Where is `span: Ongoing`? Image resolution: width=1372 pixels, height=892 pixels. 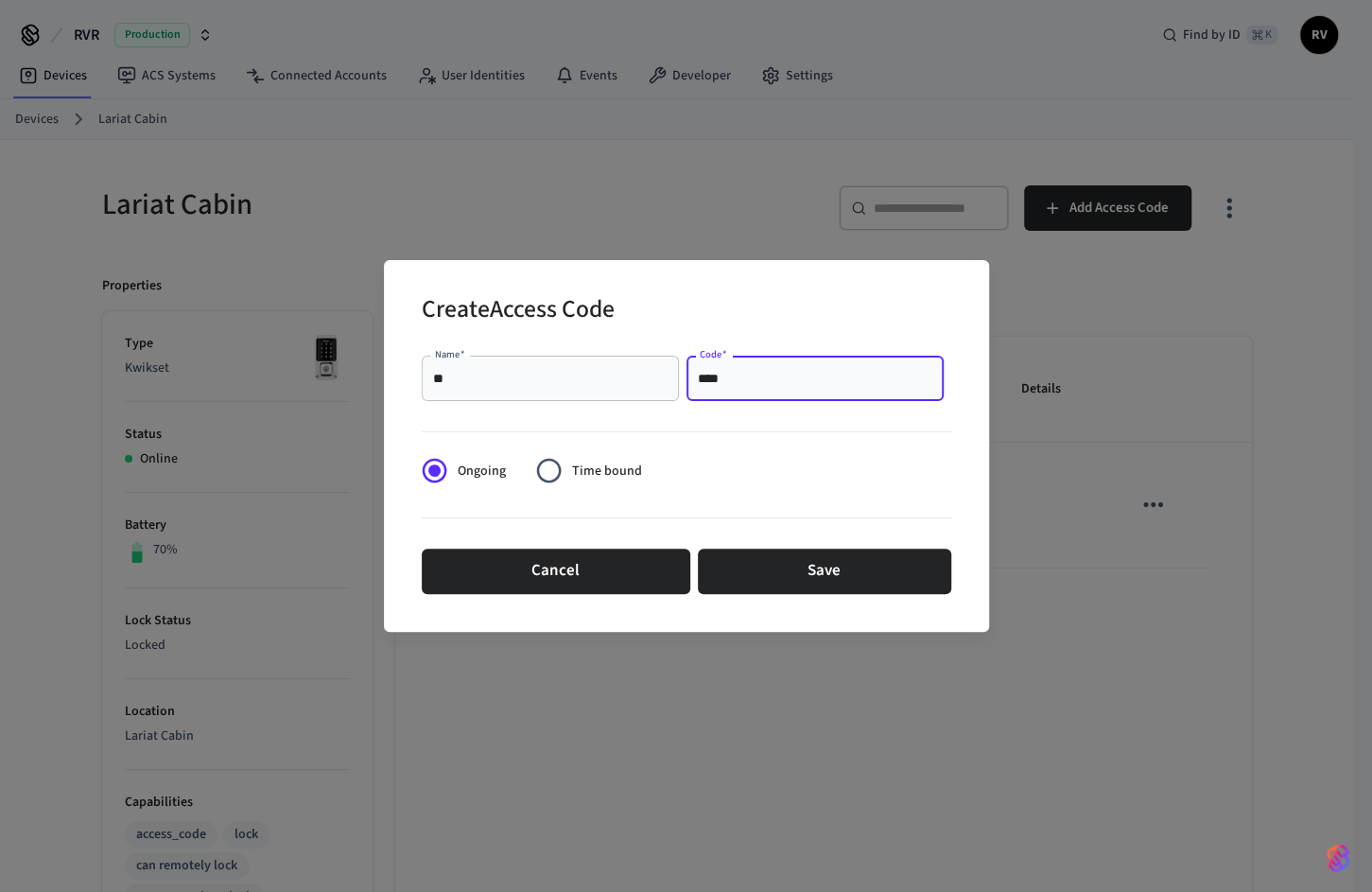
span: Ongoing is located at coordinates (481, 471).